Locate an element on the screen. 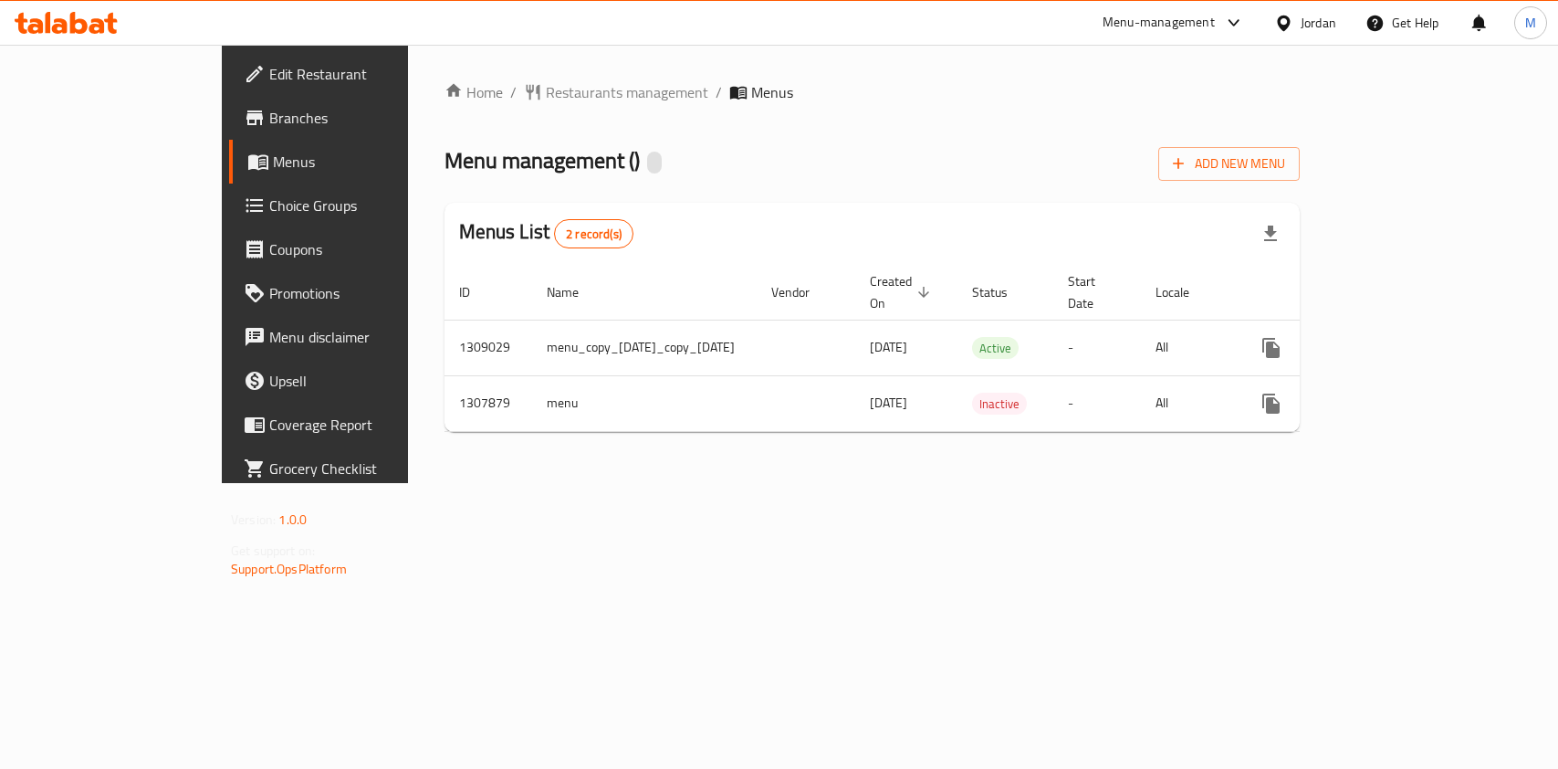 The height and width of the screenshot is (769, 1558). span: Locale is located at coordinates (1184, 292).